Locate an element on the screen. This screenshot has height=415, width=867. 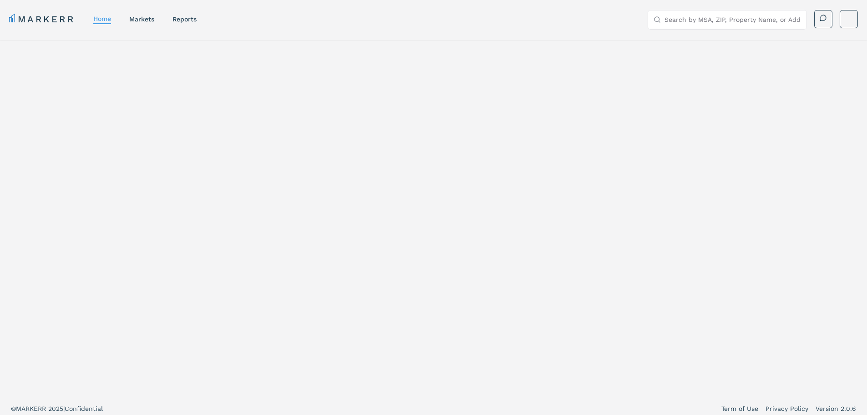
a: Version 2.0.6 is located at coordinates (836, 408).